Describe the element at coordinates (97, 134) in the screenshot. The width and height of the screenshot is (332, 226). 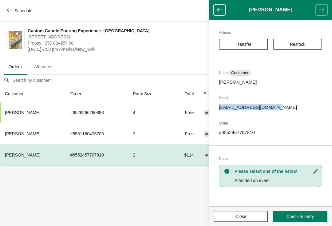
I see `td: # 6551180476706` at that location.